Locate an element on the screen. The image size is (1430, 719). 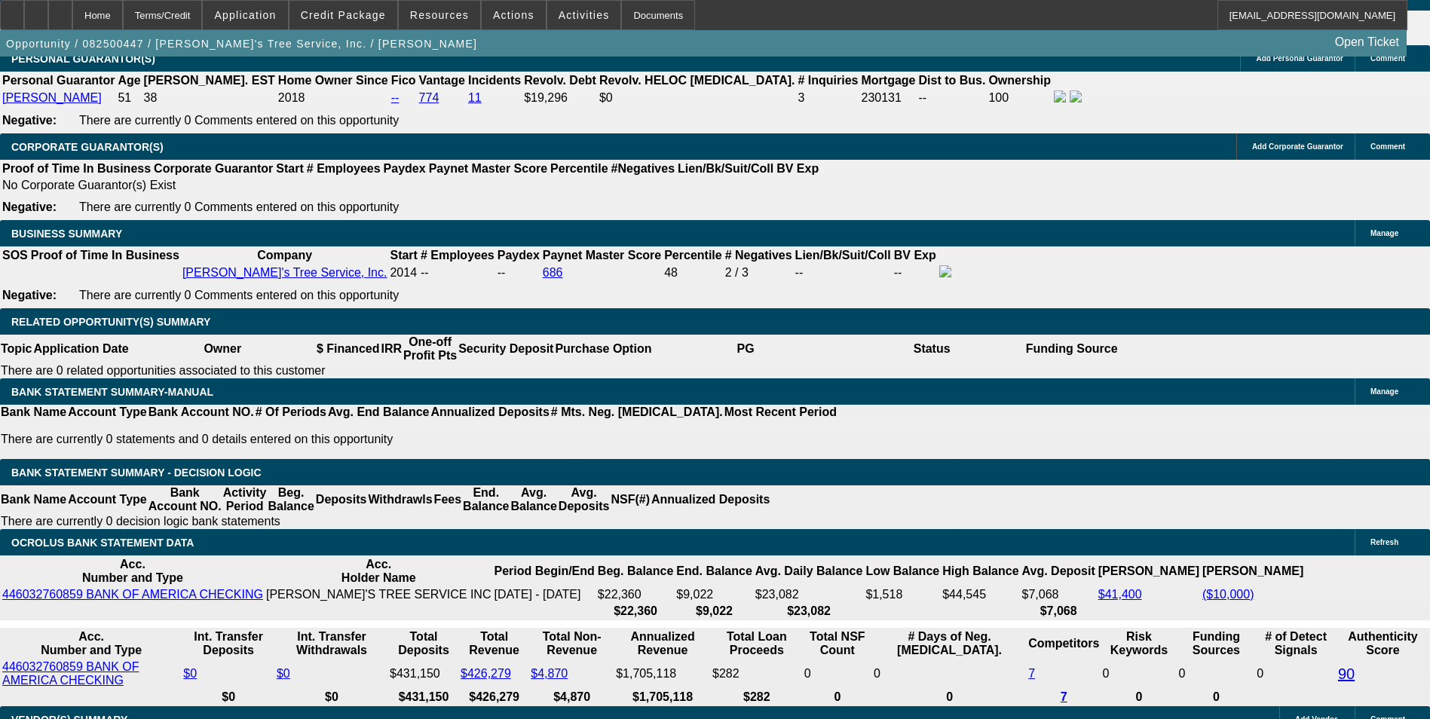
th: SOS is located at coordinates (15, 256).